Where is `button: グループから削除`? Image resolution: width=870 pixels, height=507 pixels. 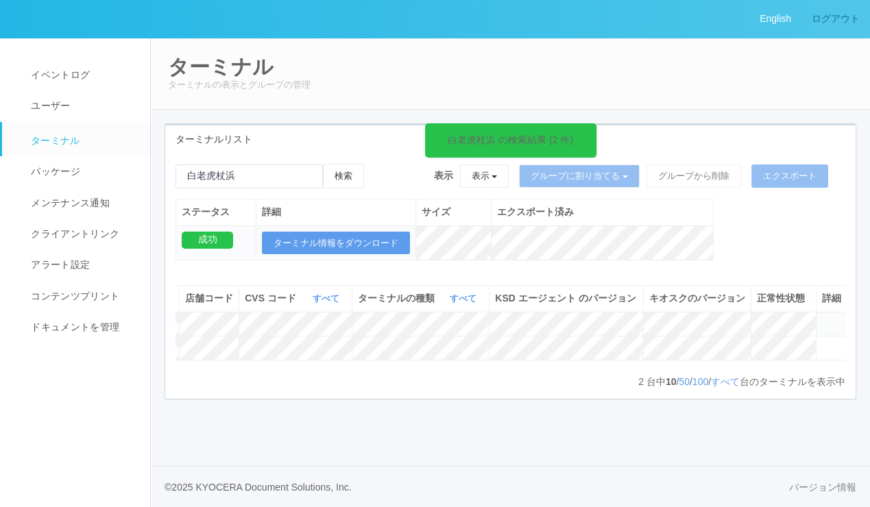 button: グループから削除 is located at coordinates (694, 176).